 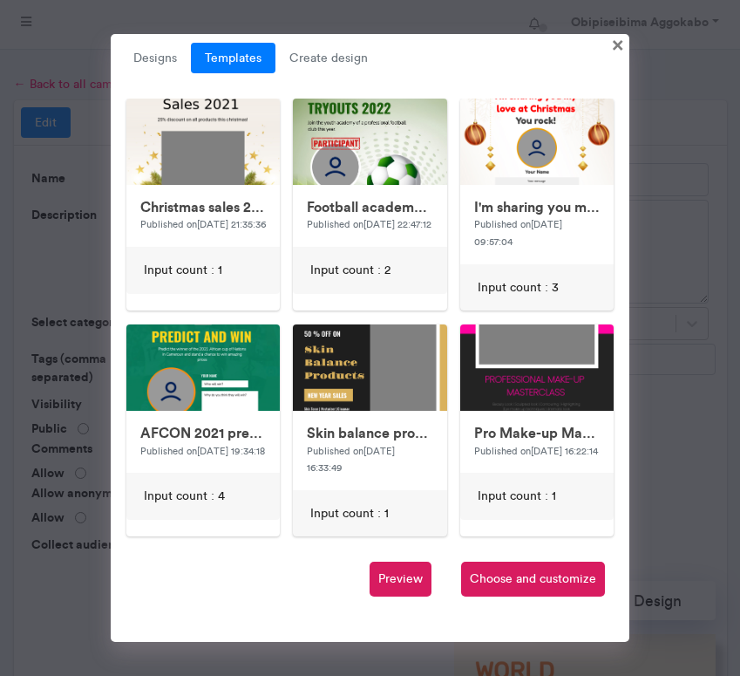 I want to click on h6: Christmas sales 2021, so click(x=203, y=207).